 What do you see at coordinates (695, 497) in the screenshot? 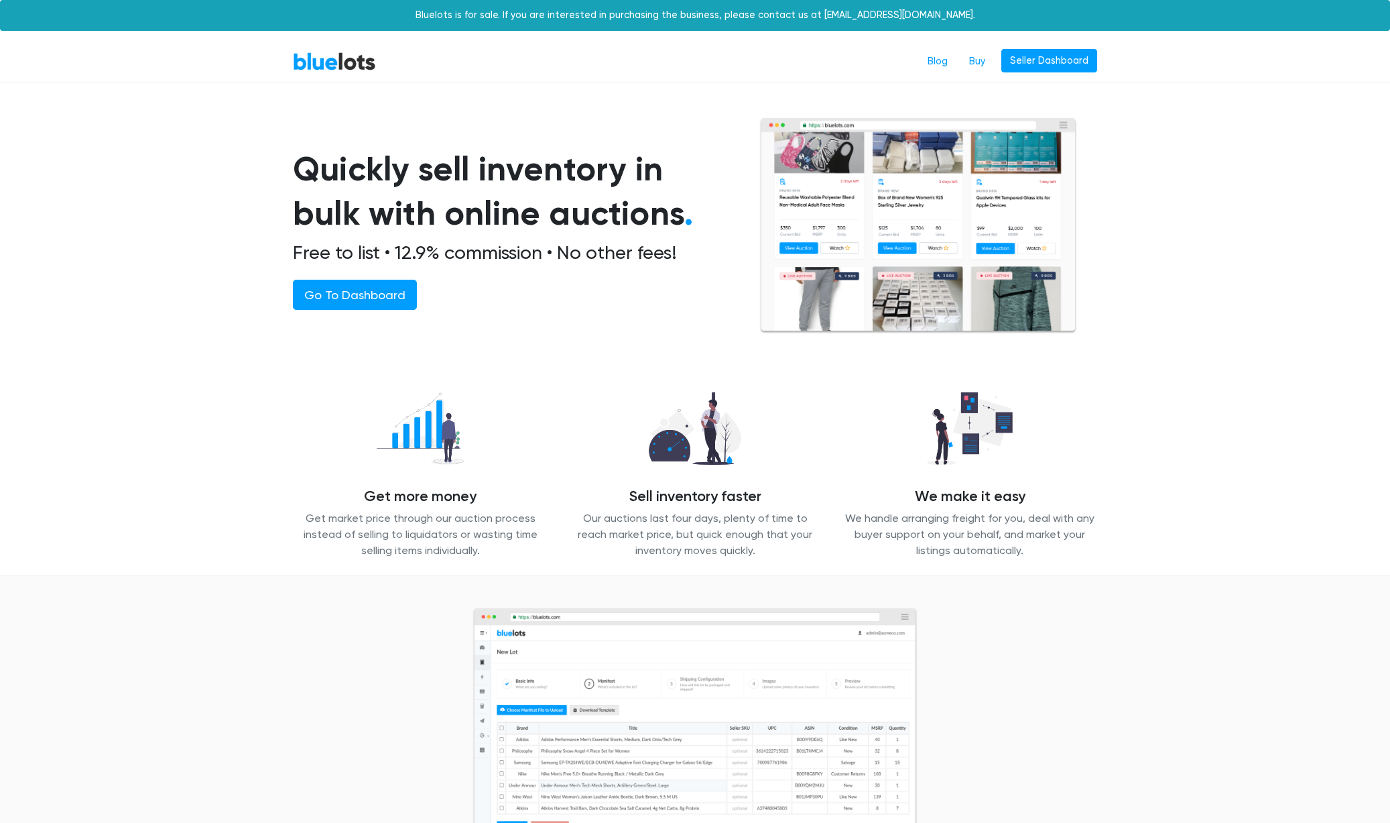
I see `h4: Sell inventory faster` at bounding box center [695, 497].